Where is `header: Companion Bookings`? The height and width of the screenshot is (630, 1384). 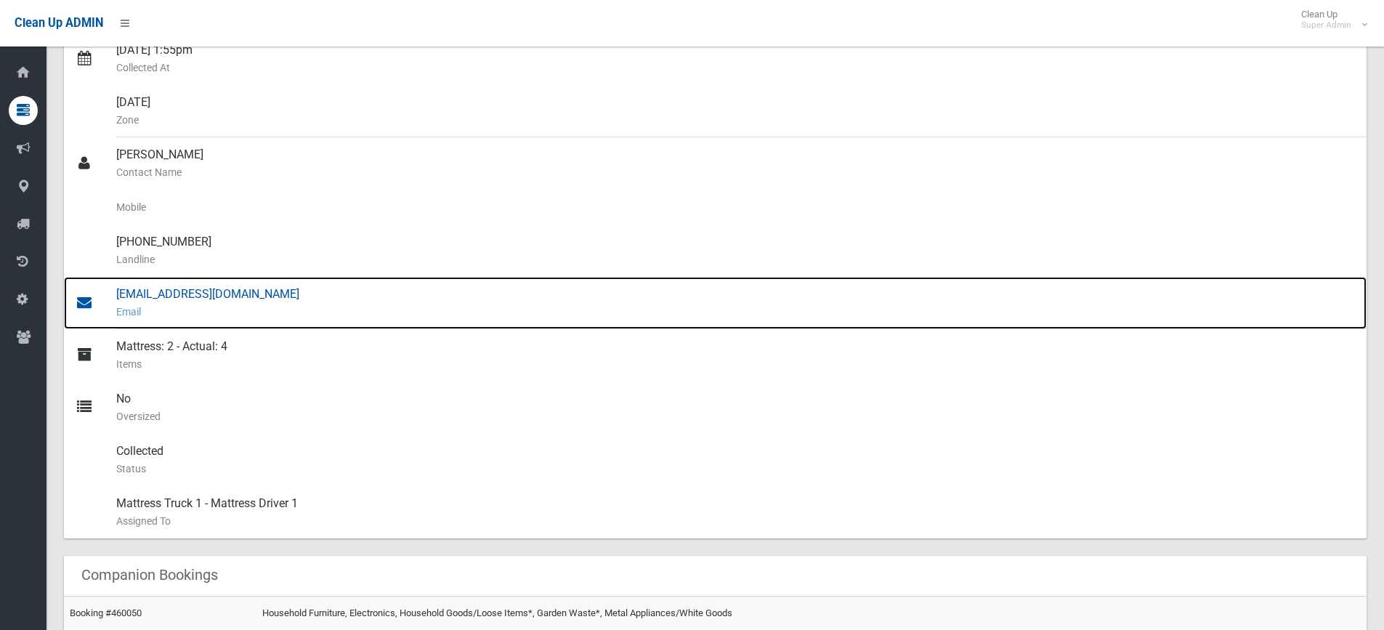 header: Companion Bookings is located at coordinates (150, 575).